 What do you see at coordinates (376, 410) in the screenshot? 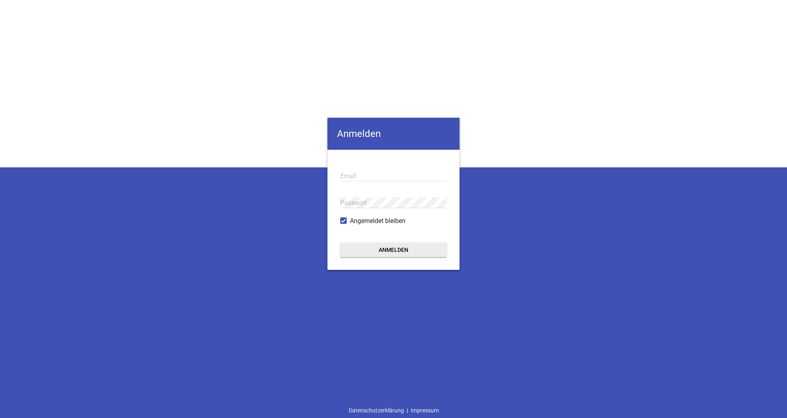
I see `a: Datenschutzerklärung` at bounding box center [376, 410].